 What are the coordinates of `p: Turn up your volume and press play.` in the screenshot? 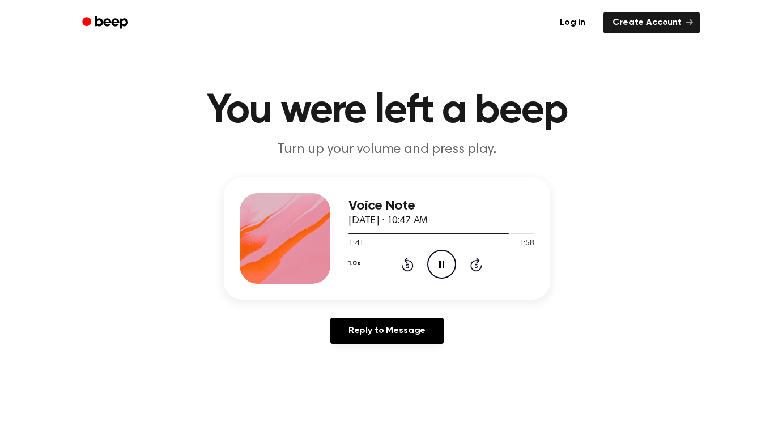 It's located at (387, 150).